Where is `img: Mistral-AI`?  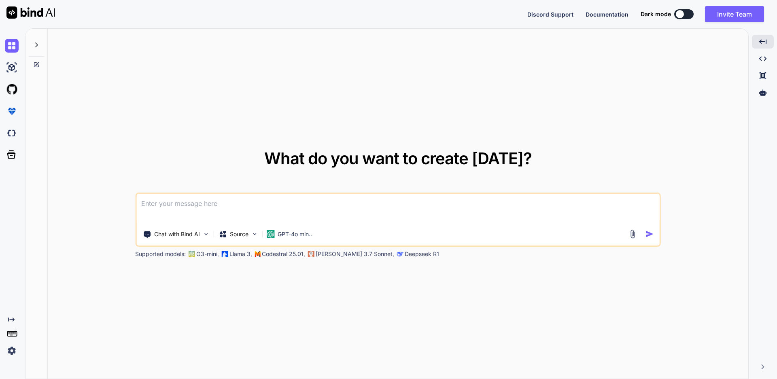 img: Mistral-AI is located at coordinates (258, 254).